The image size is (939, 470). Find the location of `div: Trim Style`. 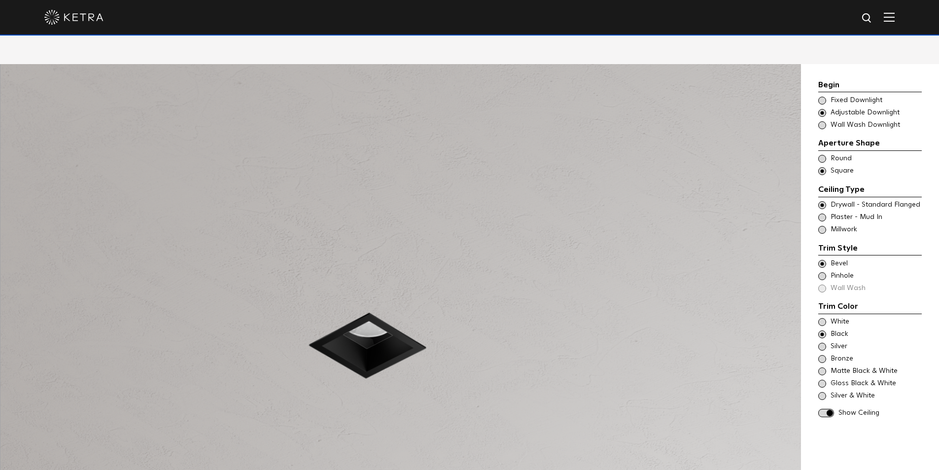

div: Trim Style is located at coordinates (870, 249).